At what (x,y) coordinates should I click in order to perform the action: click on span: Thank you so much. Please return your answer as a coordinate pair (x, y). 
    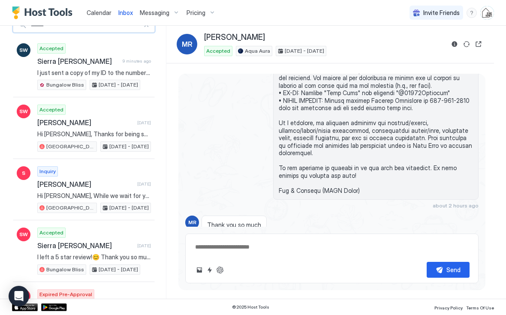
    Looking at the image, I should click on (234, 225).